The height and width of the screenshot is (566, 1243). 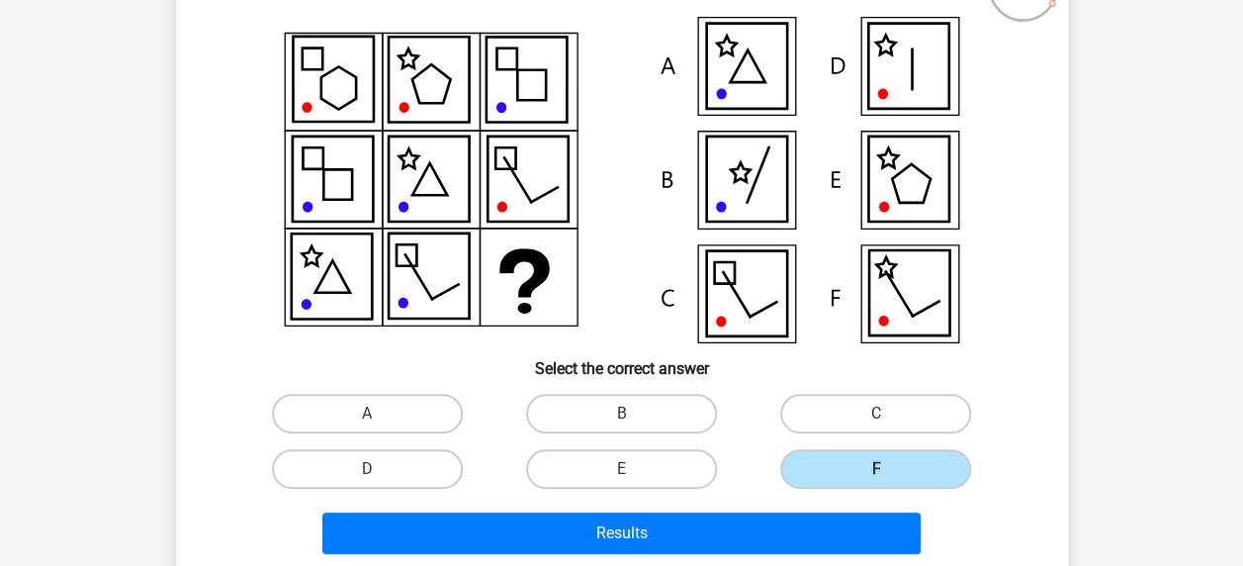 I want to click on label: F, so click(x=875, y=469).